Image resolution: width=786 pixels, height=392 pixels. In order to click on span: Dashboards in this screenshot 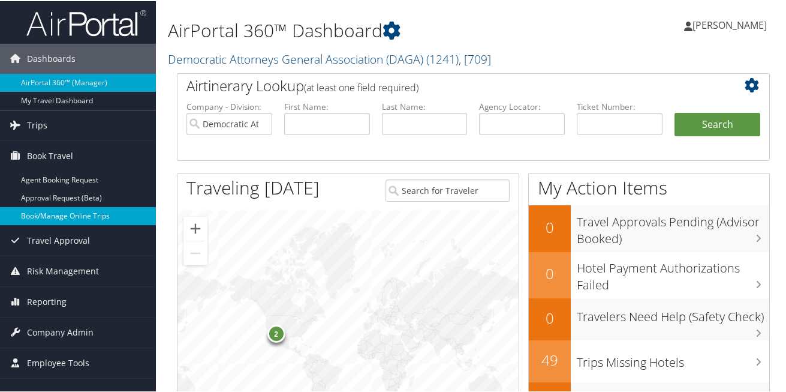, I will do `click(51, 58)`.